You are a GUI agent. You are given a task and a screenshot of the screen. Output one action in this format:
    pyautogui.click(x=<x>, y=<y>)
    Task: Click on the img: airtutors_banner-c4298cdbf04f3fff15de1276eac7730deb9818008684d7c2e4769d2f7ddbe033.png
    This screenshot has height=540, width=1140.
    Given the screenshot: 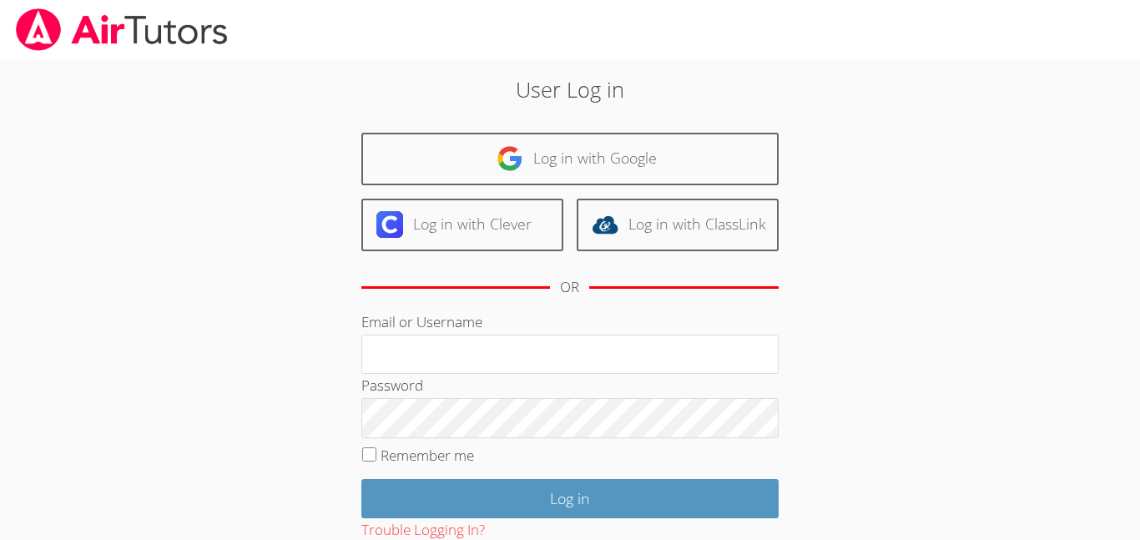 What is the action you would take?
    pyautogui.click(x=122, y=29)
    